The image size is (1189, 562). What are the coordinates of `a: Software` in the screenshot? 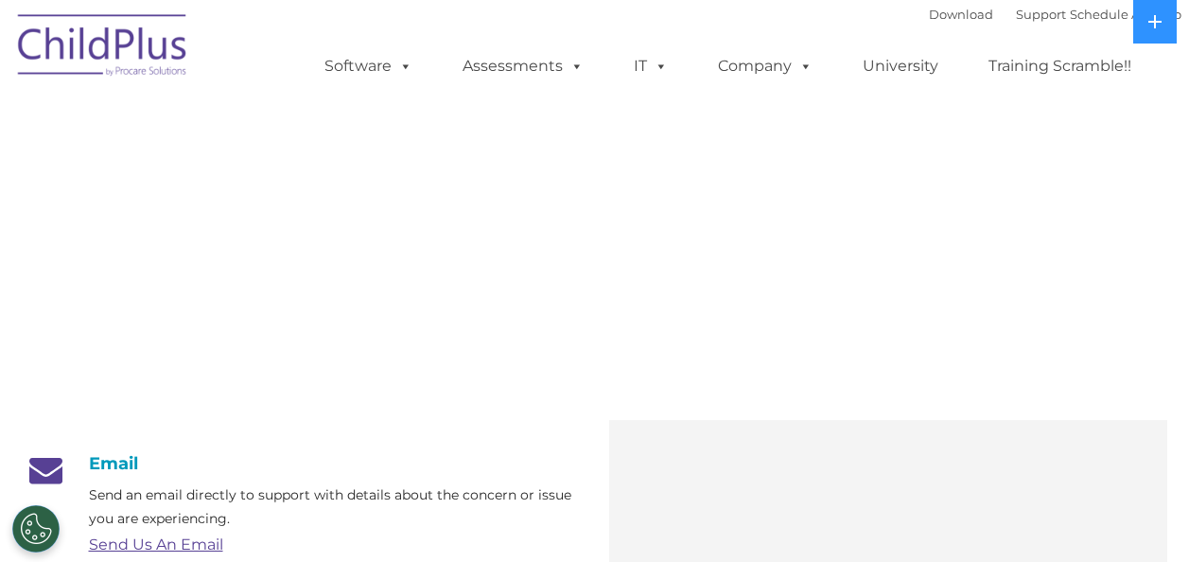 It's located at (368, 66).